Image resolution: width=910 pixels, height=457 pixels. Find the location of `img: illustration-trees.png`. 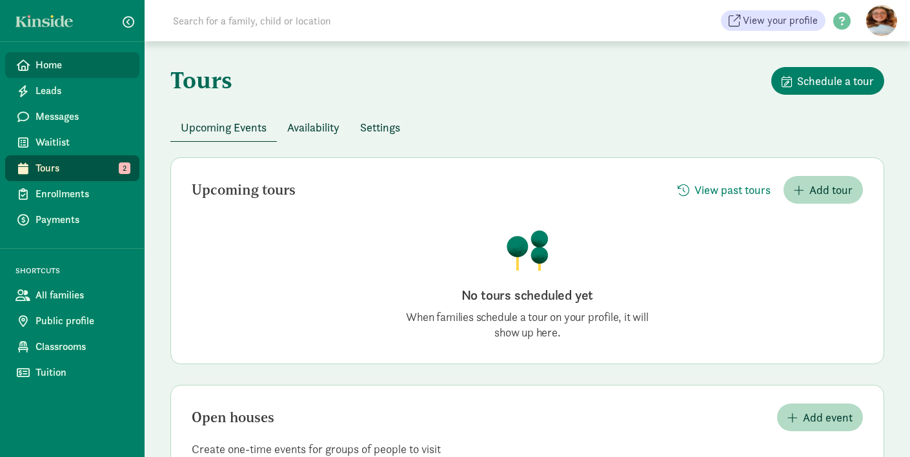

img: illustration-trees.png is located at coordinates (527, 250).